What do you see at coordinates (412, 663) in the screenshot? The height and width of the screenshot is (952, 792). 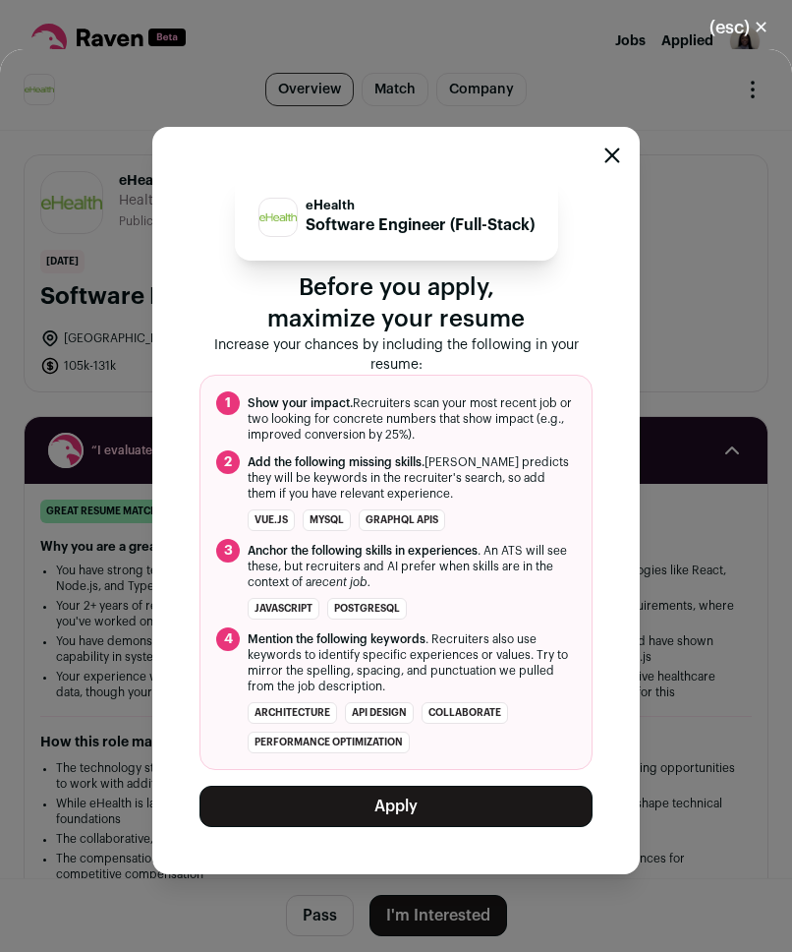 I see `span: . Recruiters also use keywords to identify specific experiences or values. Try to mirror the spel...` at bounding box center [412, 663].